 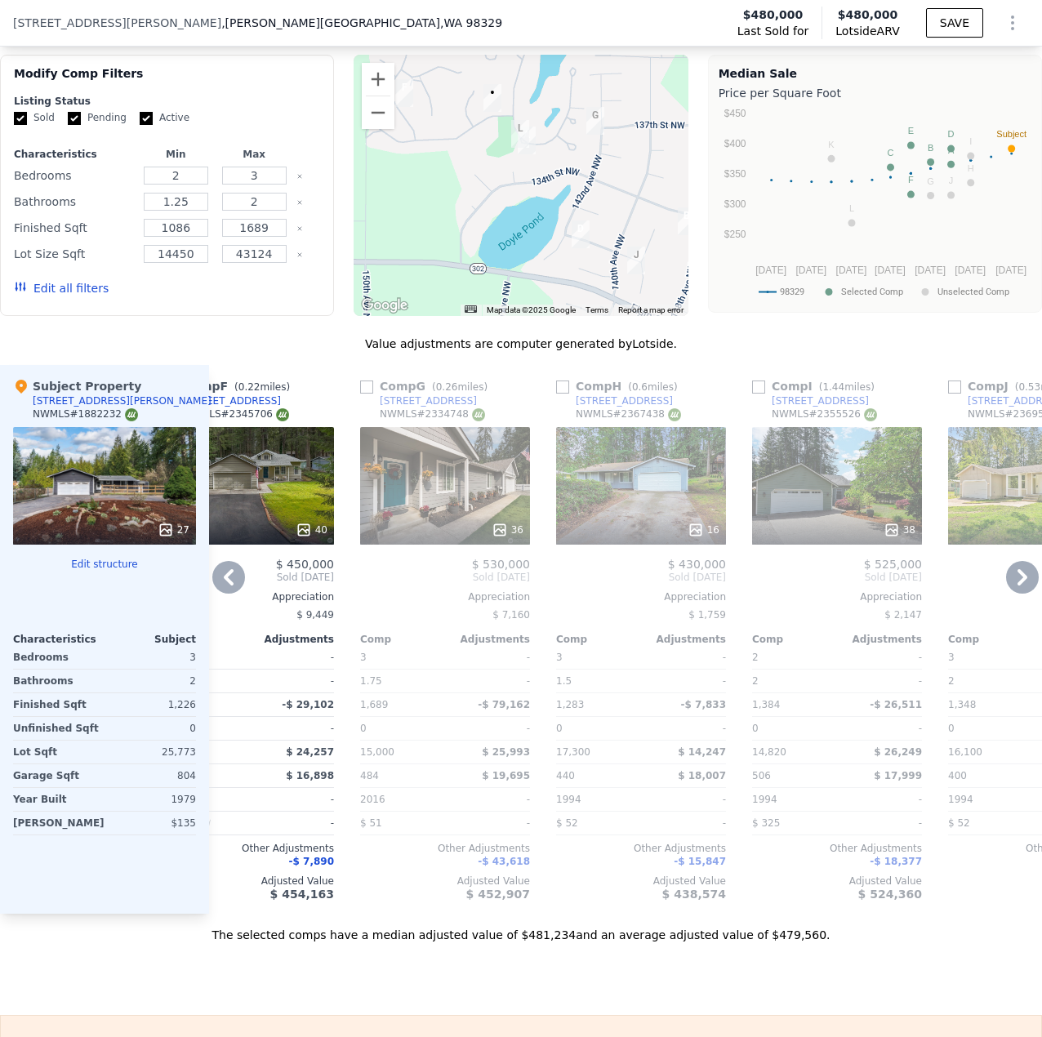 I want to click on span: $ 438,574, so click(x=694, y=894).